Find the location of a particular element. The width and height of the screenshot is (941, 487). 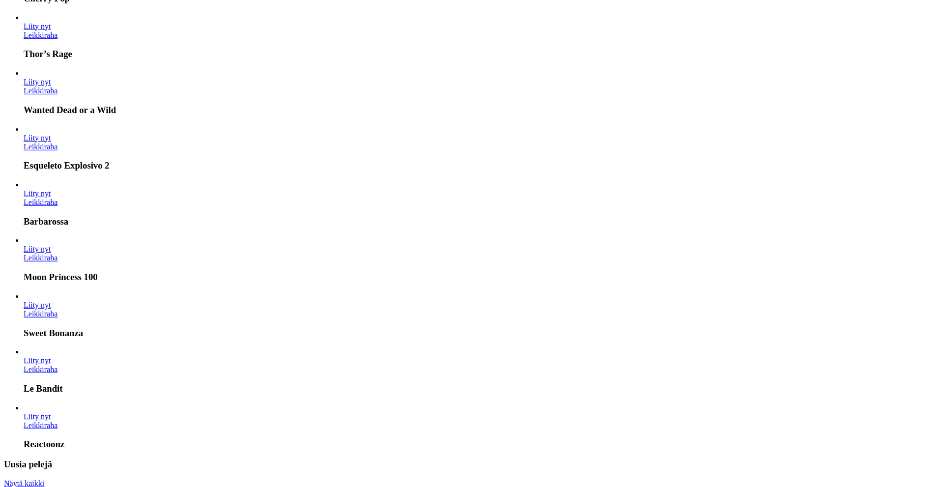

article: Le Bandit is located at coordinates (480, 371).